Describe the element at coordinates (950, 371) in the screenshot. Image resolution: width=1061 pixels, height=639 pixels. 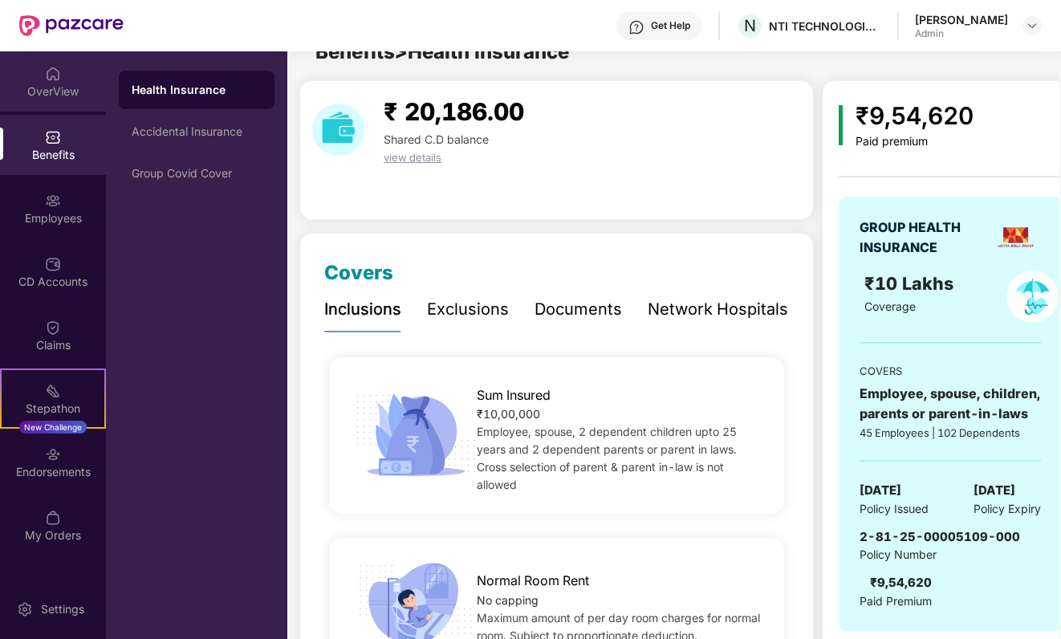
I see `div: COVERS` at that location.